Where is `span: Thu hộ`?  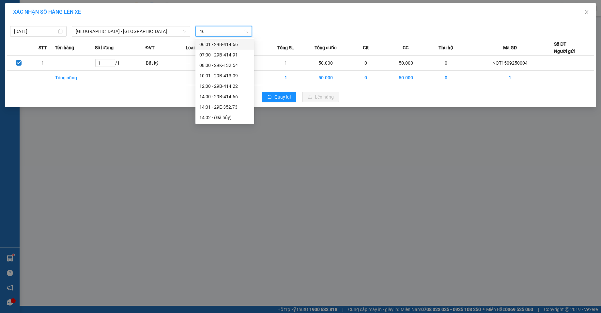 span: Thu hộ is located at coordinates (446, 48).